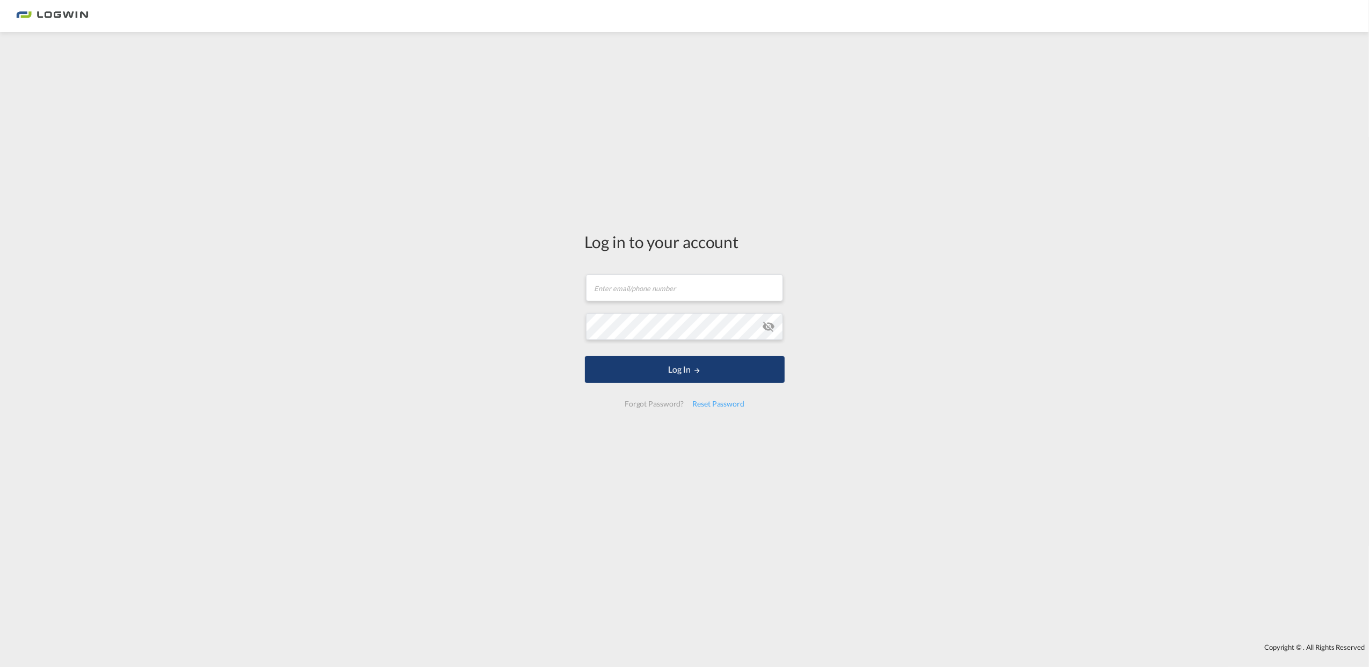 The width and height of the screenshot is (1369, 667). What do you see at coordinates (718, 404) in the screenshot?
I see `div: Reset Password` at bounding box center [718, 404].